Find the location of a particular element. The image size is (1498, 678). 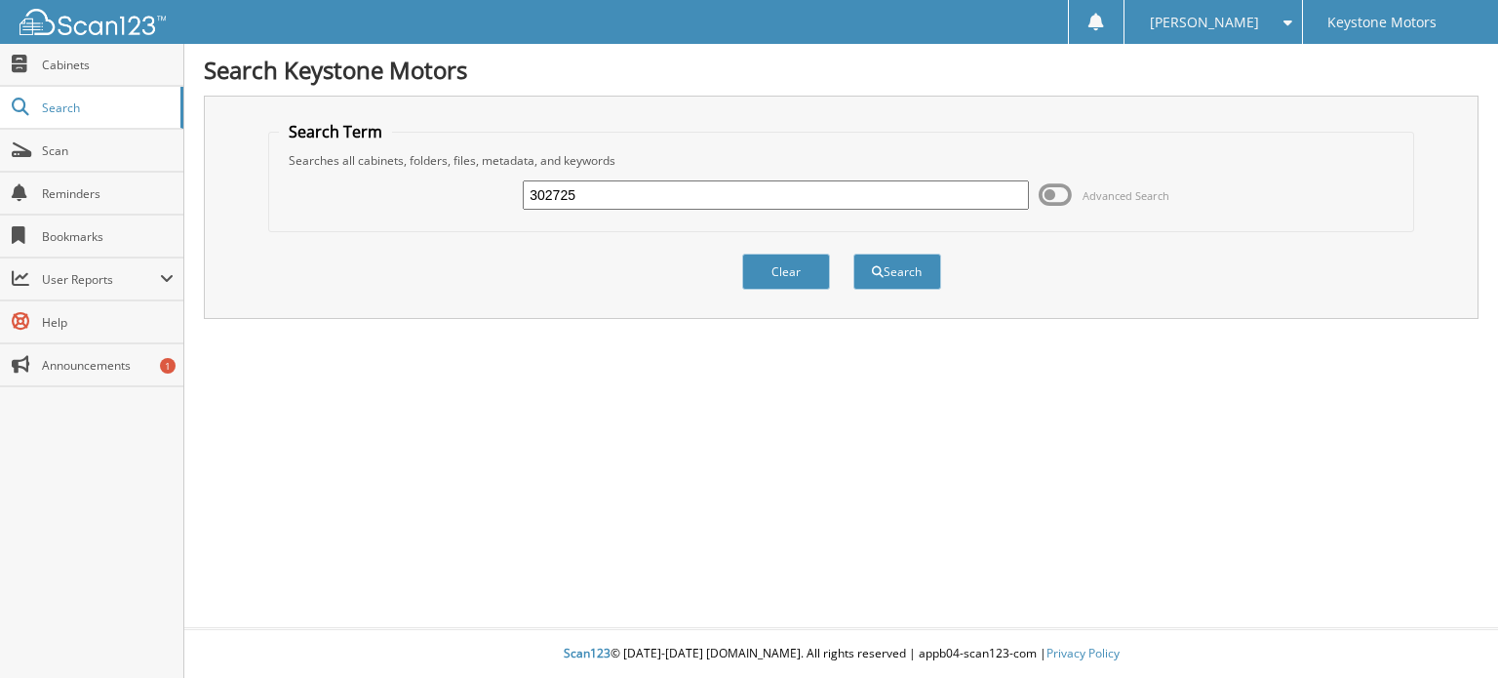

span: Reminders is located at coordinates (107, 193).